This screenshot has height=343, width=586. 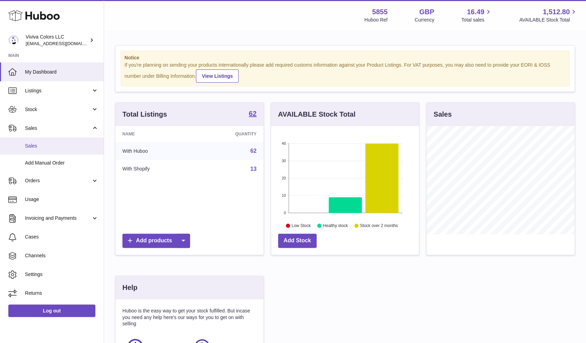 What do you see at coordinates (62, 72) in the screenshot?
I see `span: My Dashboard` at bounding box center [62, 72].